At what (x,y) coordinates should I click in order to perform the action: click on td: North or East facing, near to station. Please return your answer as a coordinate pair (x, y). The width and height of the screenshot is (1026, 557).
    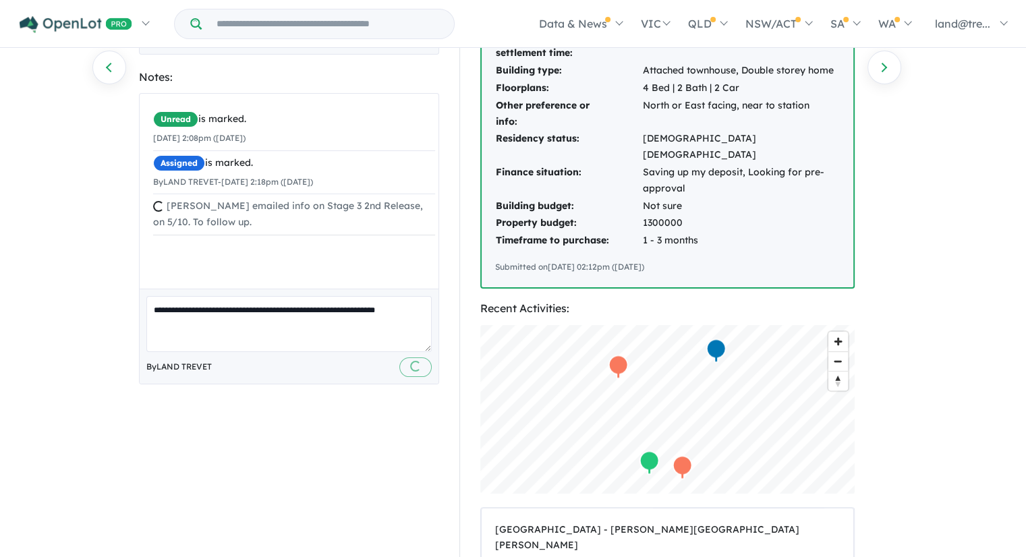
    Looking at the image, I should click on (741, 114).